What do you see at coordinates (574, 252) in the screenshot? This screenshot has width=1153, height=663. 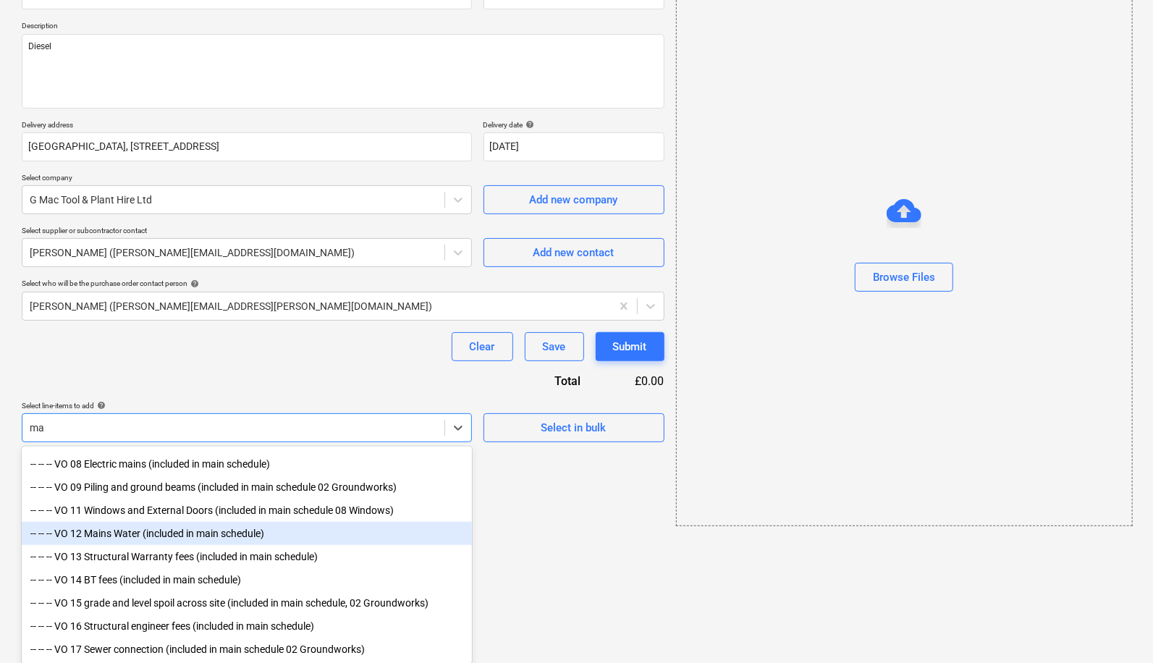 I see `button: Add new contact` at bounding box center [574, 252].